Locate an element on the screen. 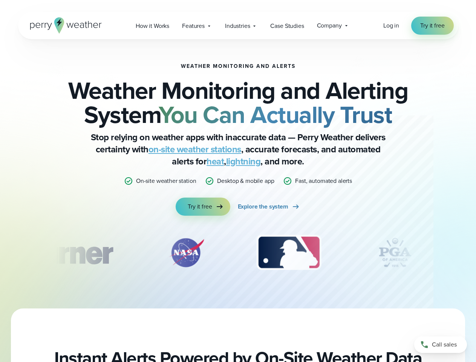 The height and width of the screenshot is (362, 476). p: Fast, automated alerts is located at coordinates (323, 181).